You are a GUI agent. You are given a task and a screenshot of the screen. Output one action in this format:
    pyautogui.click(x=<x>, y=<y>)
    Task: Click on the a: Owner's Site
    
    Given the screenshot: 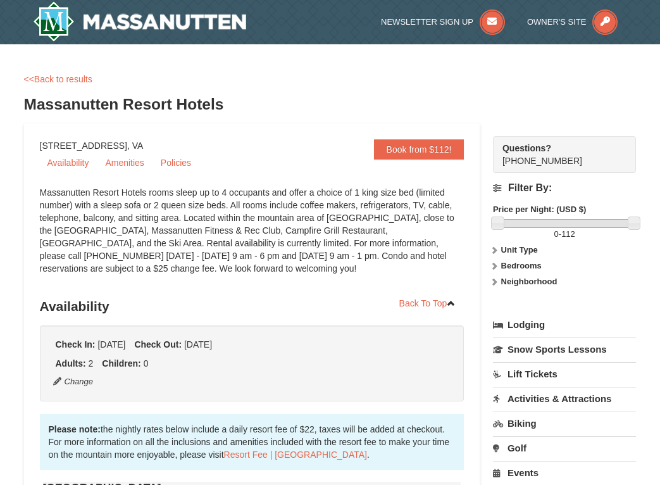 What is the action you would take?
    pyautogui.click(x=573, y=22)
    